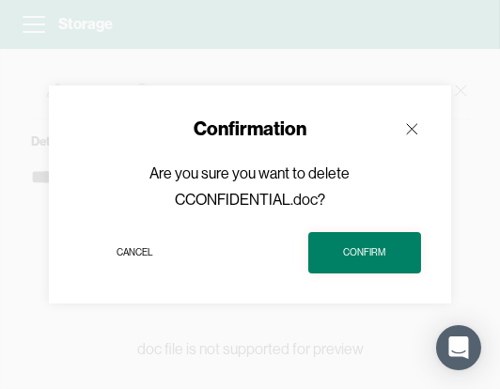  Describe the element at coordinates (364, 253) in the screenshot. I see `button: Confirm` at that location.